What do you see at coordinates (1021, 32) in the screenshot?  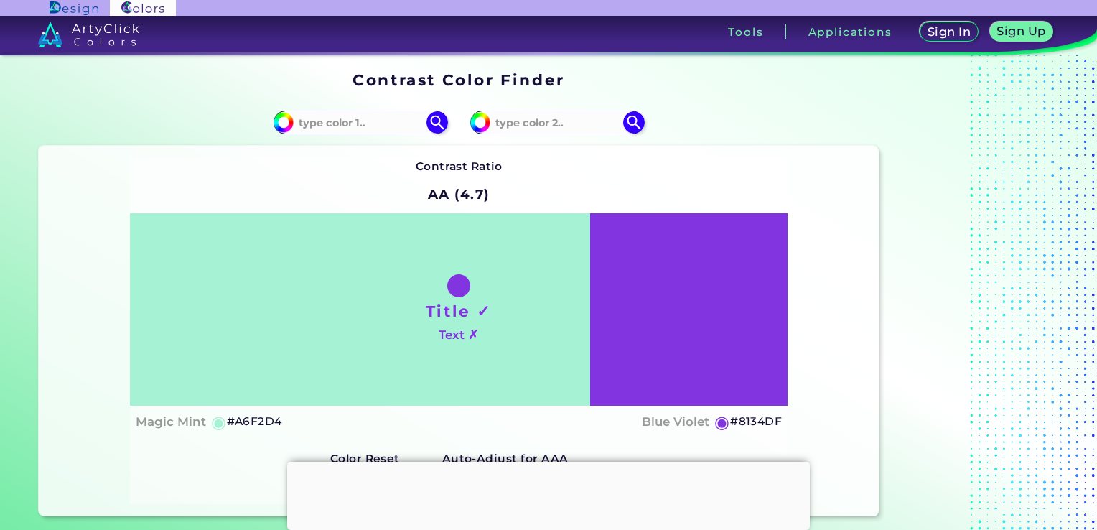 I see `a: Sign Up` at bounding box center [1021, 32].